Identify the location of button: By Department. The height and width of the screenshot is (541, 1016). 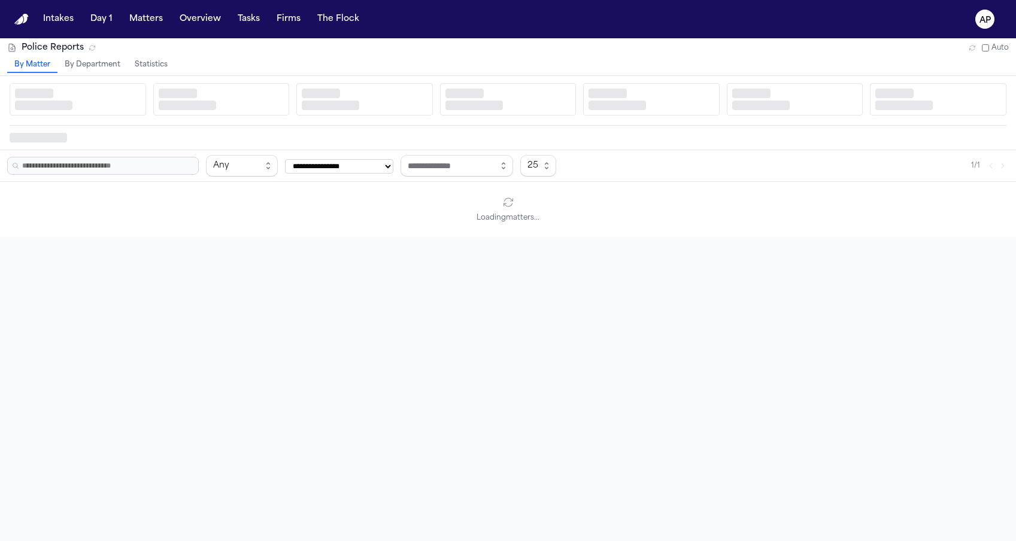
(92, 65).